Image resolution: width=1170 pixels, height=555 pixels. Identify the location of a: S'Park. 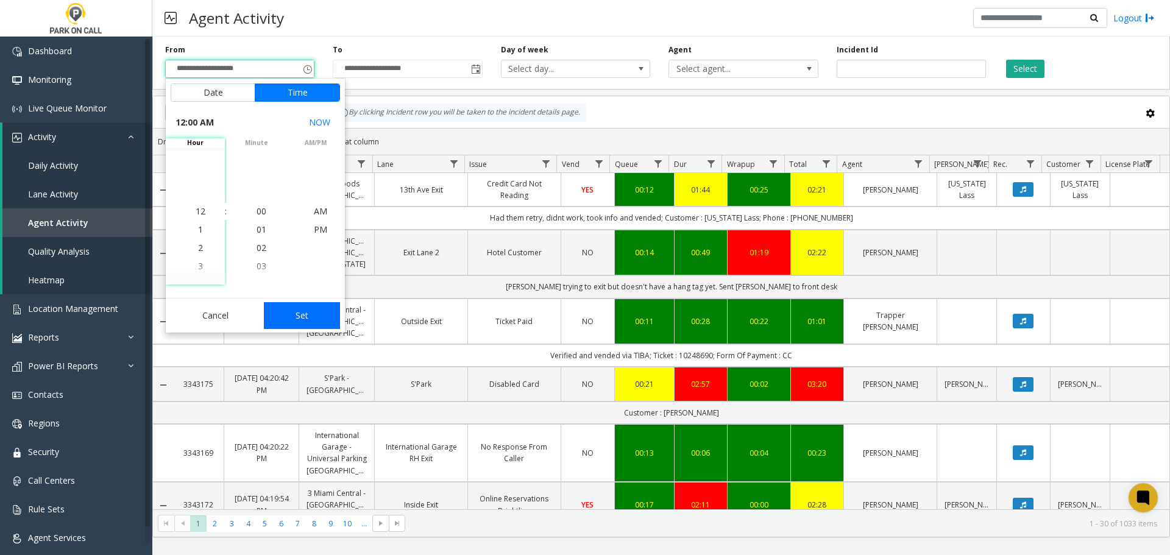
(421, 384).